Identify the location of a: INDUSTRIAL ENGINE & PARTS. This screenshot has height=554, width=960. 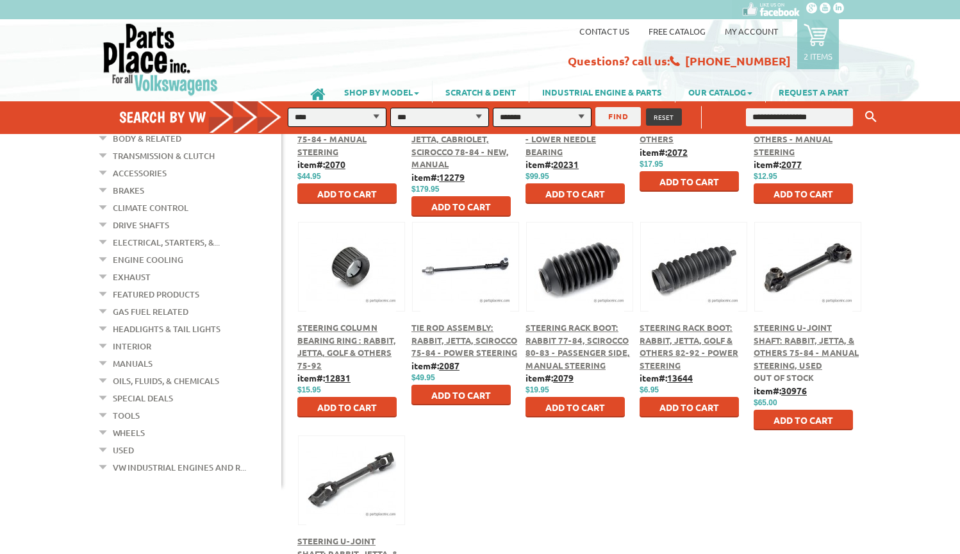
(602, 92).